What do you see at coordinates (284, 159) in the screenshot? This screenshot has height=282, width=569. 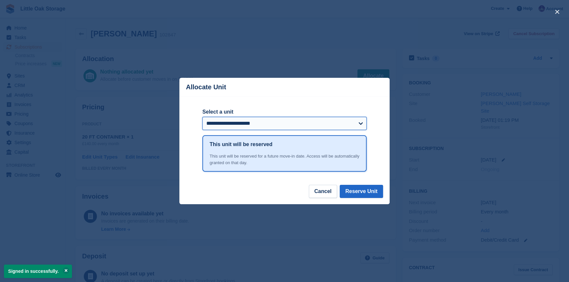 I see `div: This unit will be reserved for a future move-in date. Access will be automatically granted on tha...` at bounding box center [284, 159].